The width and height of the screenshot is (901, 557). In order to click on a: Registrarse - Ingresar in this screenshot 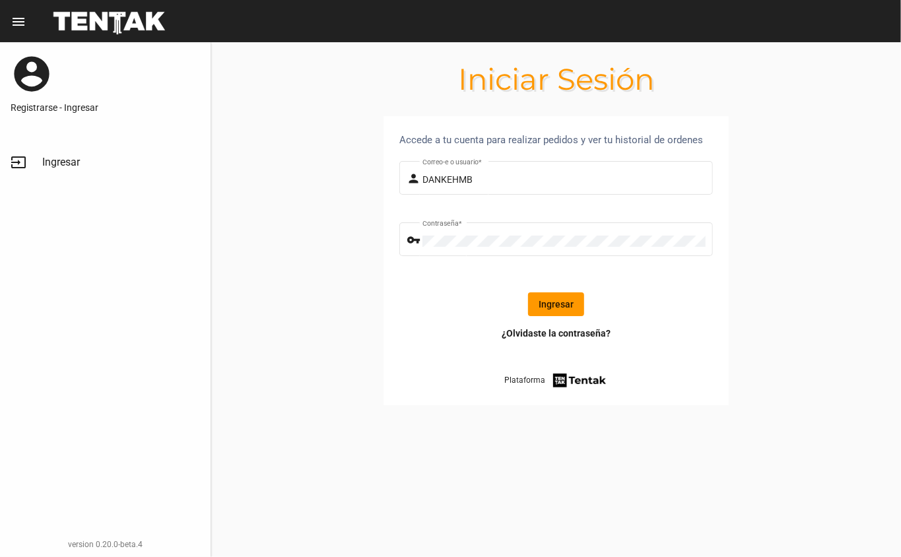, I will do `click(105, 108)`.